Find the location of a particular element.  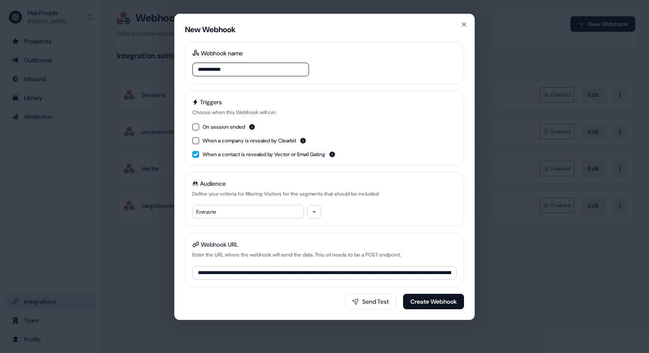

div: When a company is revealed by Clearbit is located at coordinates (255, 141).